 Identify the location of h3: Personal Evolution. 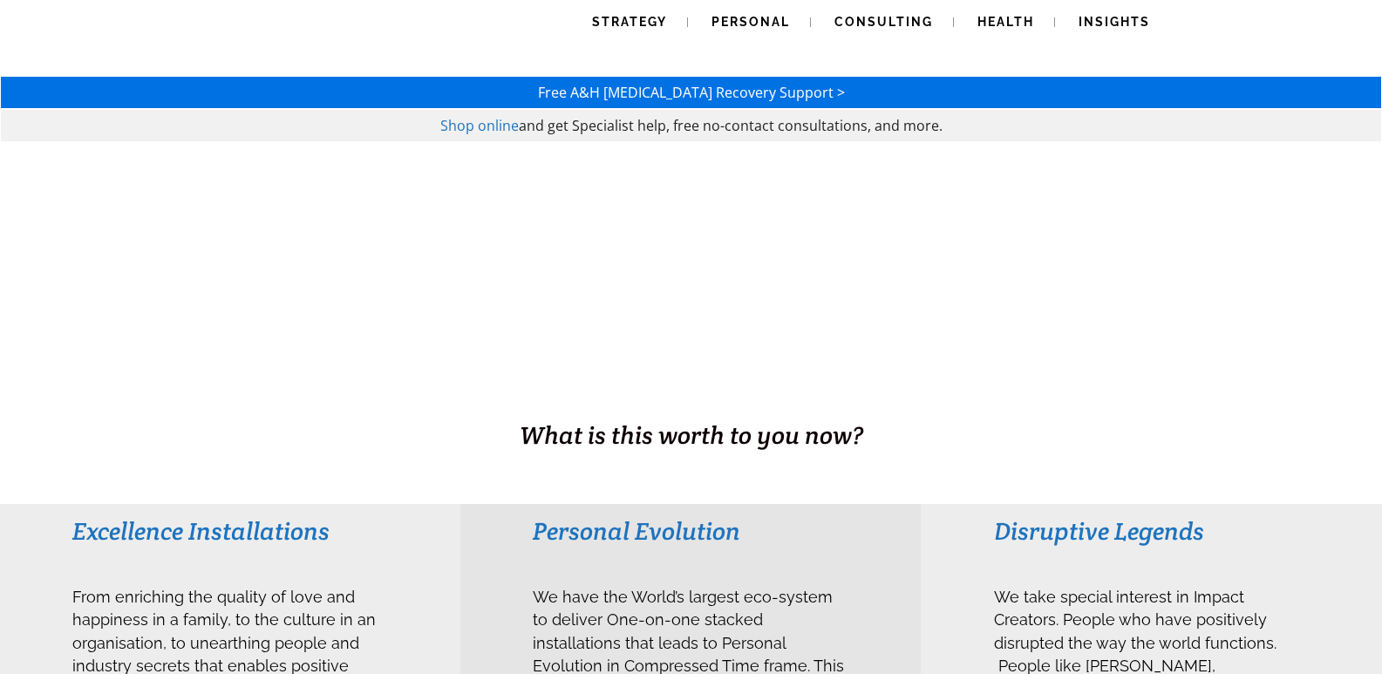
(690, 531).